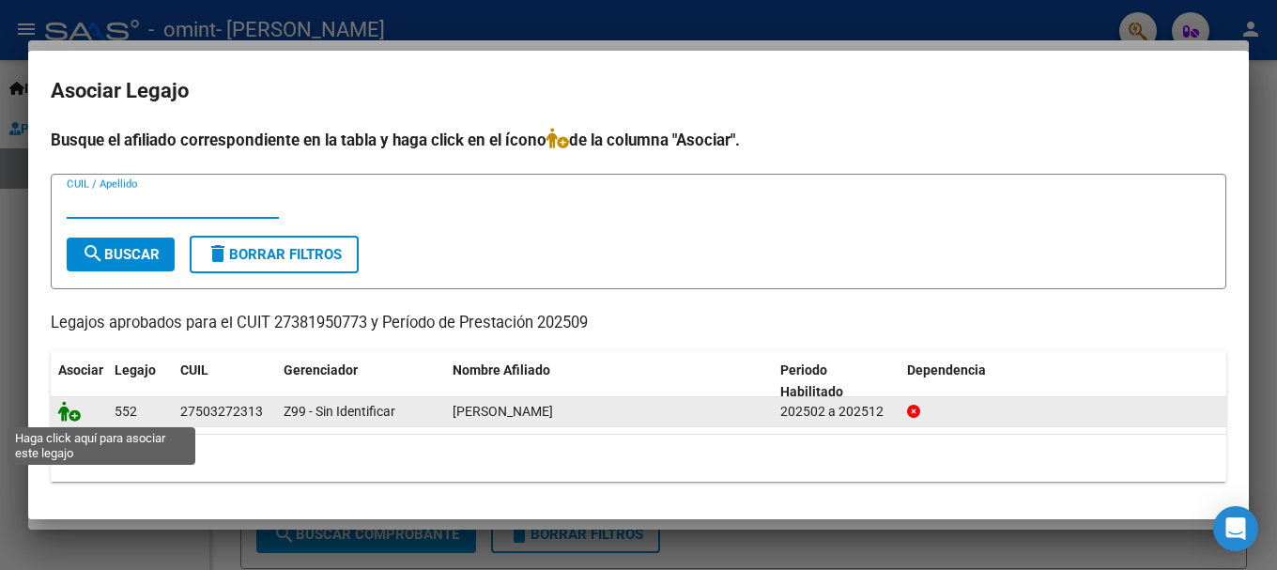 The height and width of the screenshot is (570, 1277). What do you see at coordinates (1063, 381) in the screenshot?
I see `datatable-header-cell: Dependencia` at bounding box center [1063, 381].